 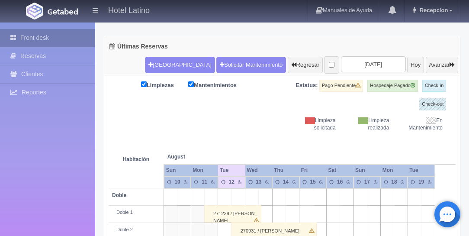 I want to click on div: 15, so click(x=313, y=182).